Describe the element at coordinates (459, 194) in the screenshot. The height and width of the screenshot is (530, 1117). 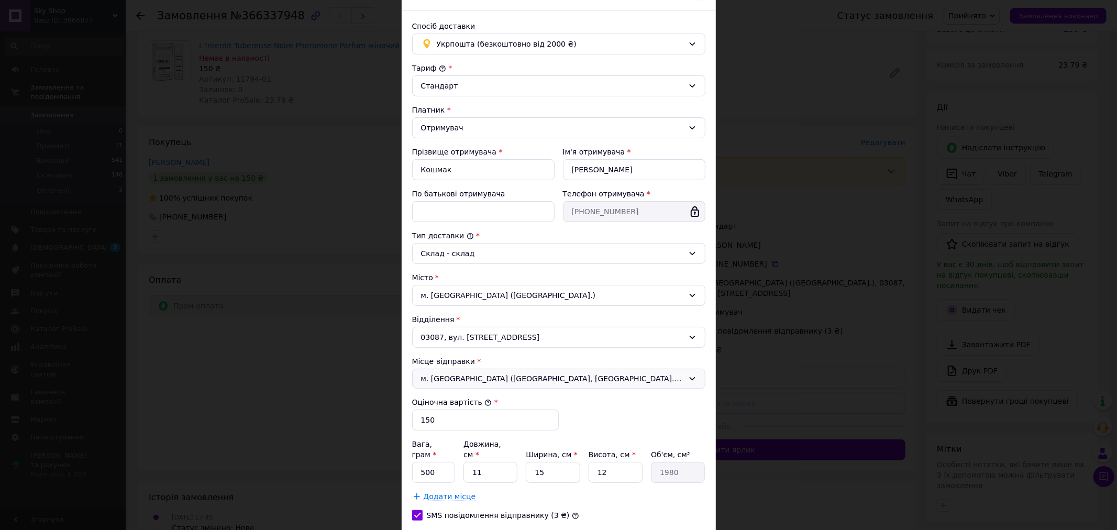
I see `label: По батькові отримувача` at that location.